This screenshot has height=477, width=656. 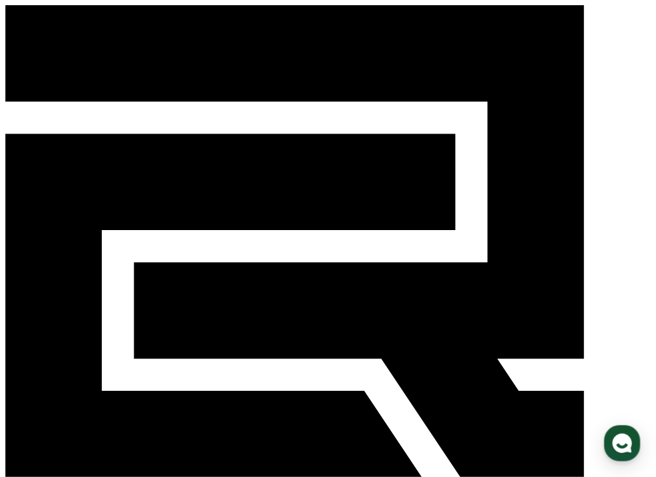 What do you see at coordinates (126, 386) in the screenshot?
I see `a: 대화` at bounding box center [126, 386].